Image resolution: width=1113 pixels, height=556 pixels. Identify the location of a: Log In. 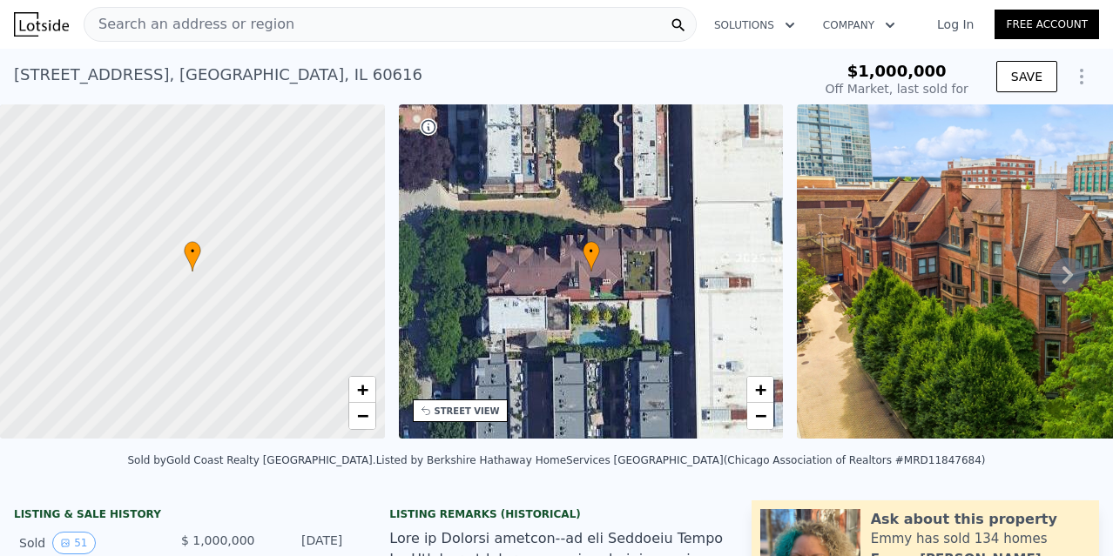
(955, 24).